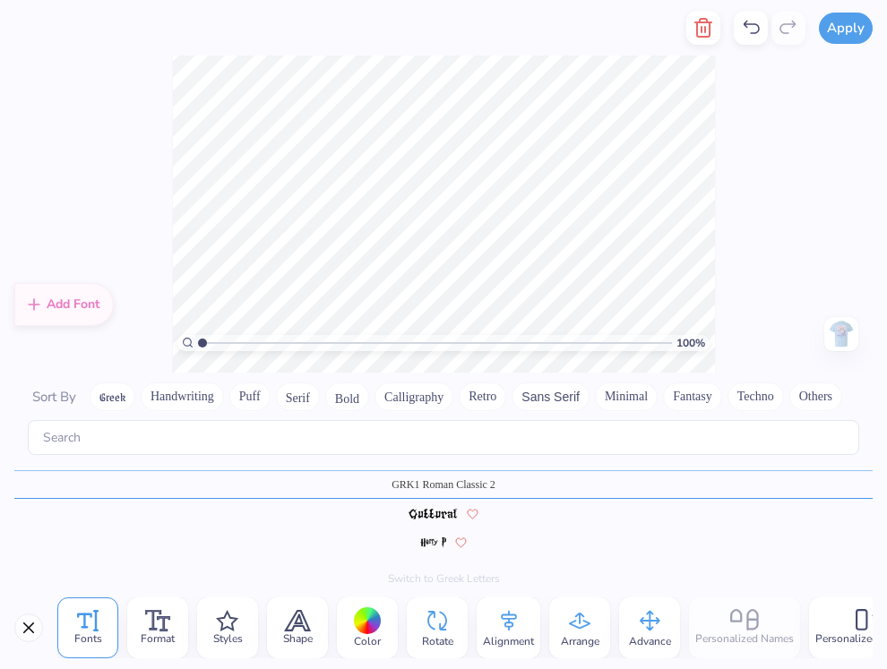 The image size is (887, 669). I want to click on img: Help Me, so click(433, 571).